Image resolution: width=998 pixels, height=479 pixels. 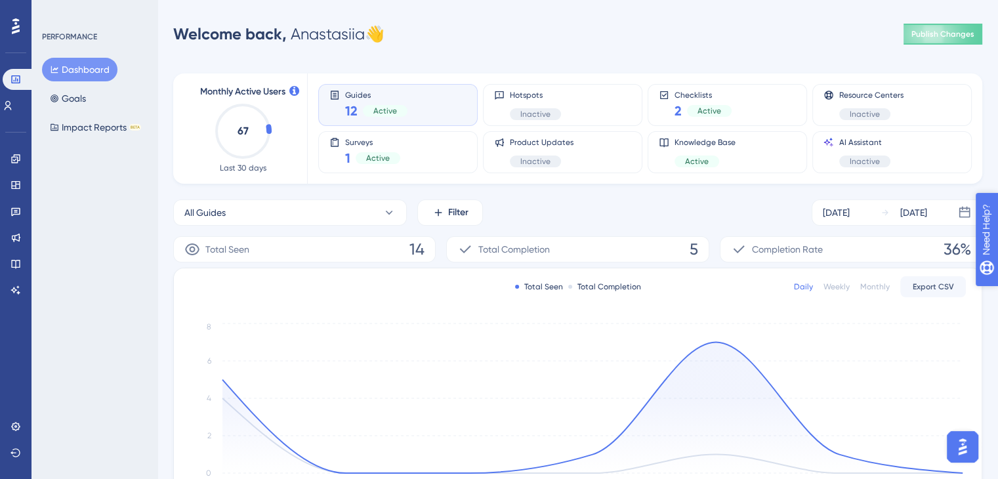 I want to click on span: Knowledge Base, so click(x=705, y=142).